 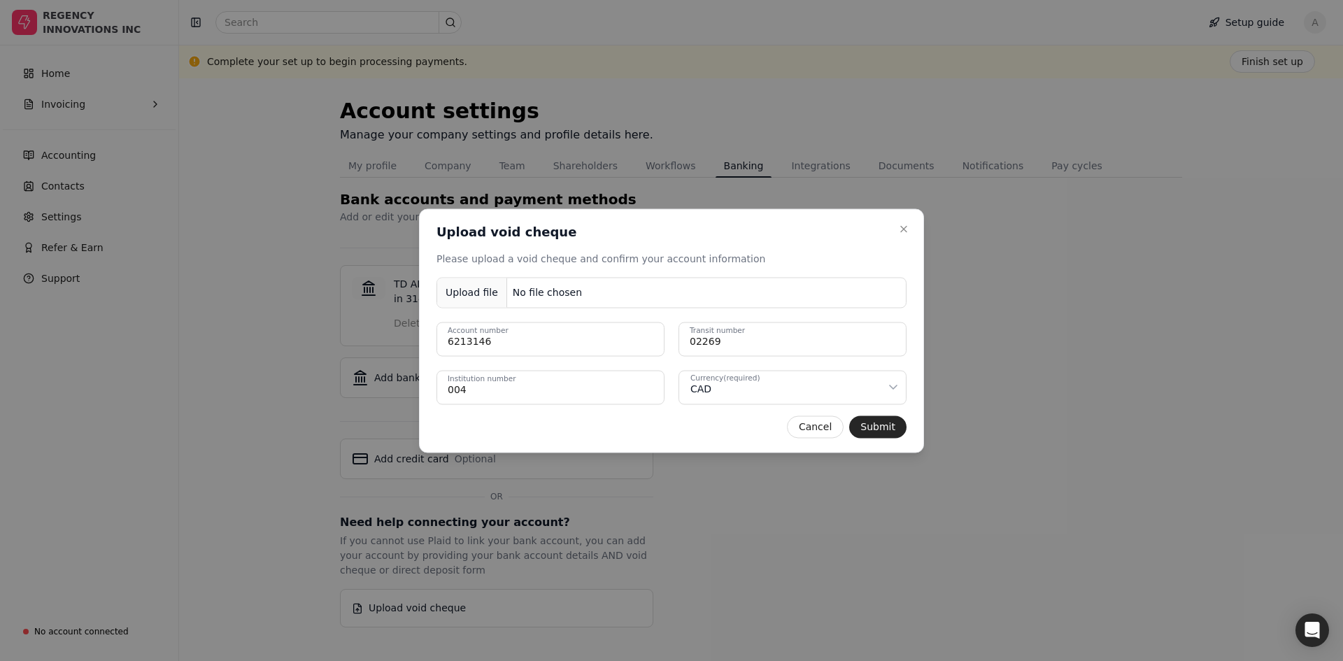 What do you see at coordinates (481, 379) in the screenshot?
I see `label: Institution number` at bounding box center [481, 379].